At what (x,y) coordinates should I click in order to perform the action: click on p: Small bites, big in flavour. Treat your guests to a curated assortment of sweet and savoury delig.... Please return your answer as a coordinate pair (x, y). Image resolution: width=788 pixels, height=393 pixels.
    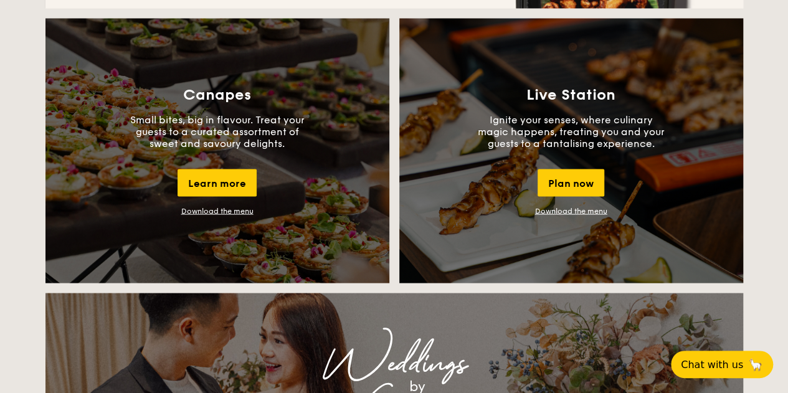
    Looking at the image, I should click on (217, 131).